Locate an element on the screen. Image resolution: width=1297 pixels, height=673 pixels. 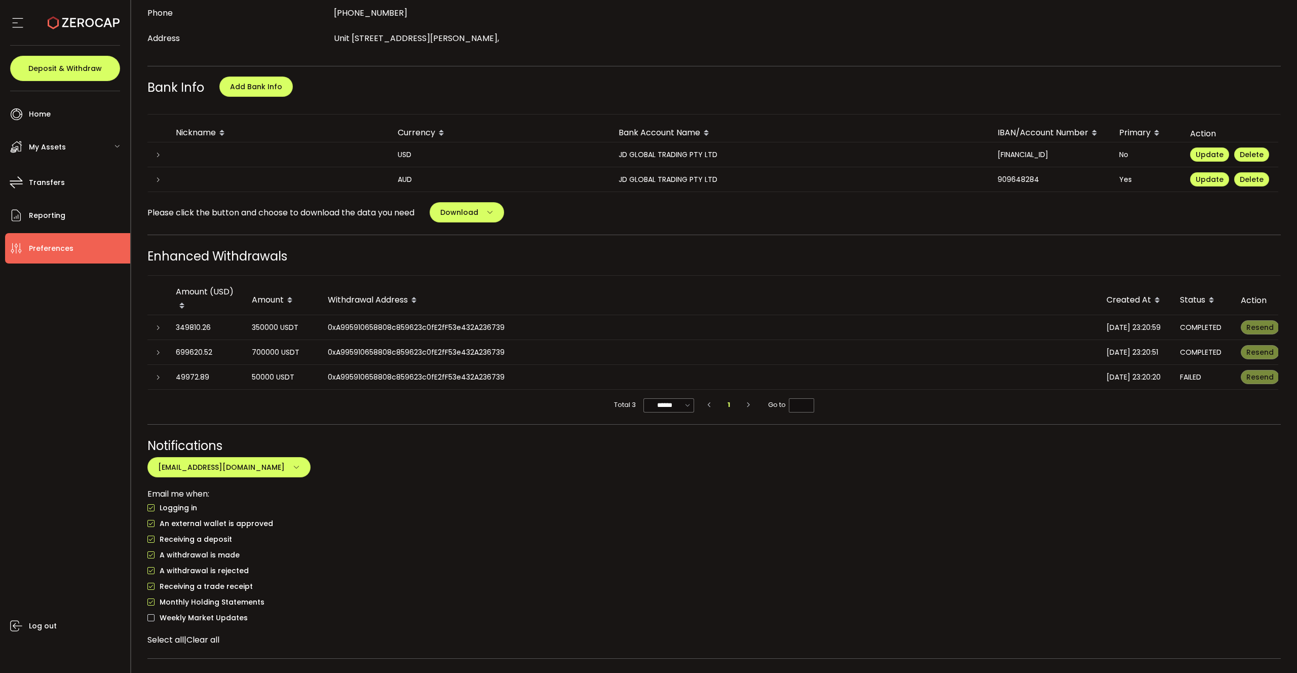
li: 1 is located at coordinates (729, 405).